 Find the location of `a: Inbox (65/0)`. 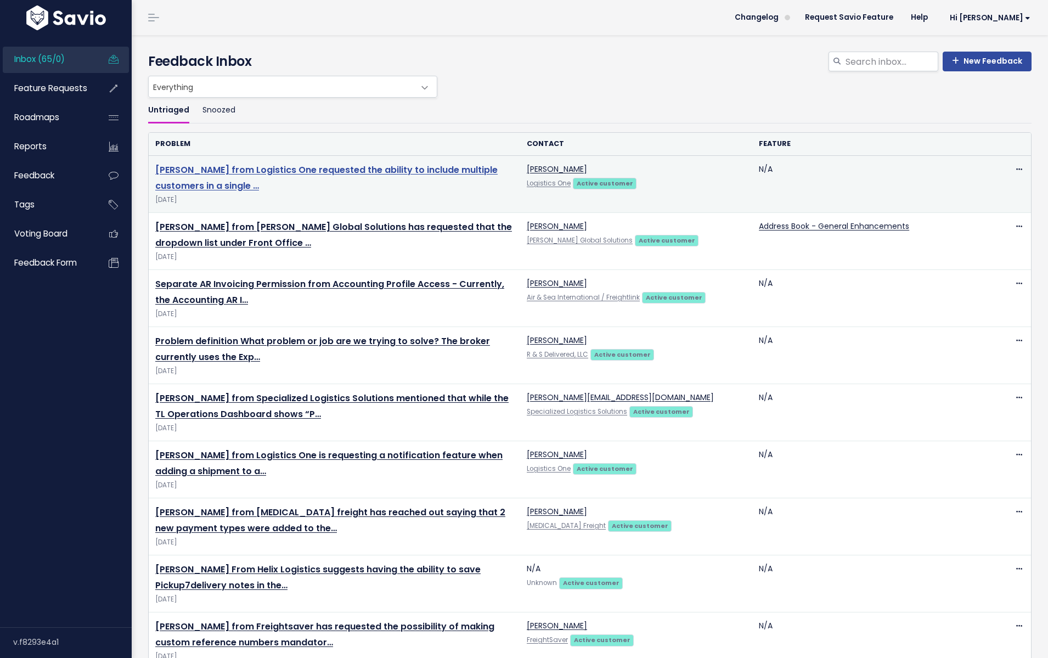

a: Inbox (65/0) is located at coordinates (47, 59).